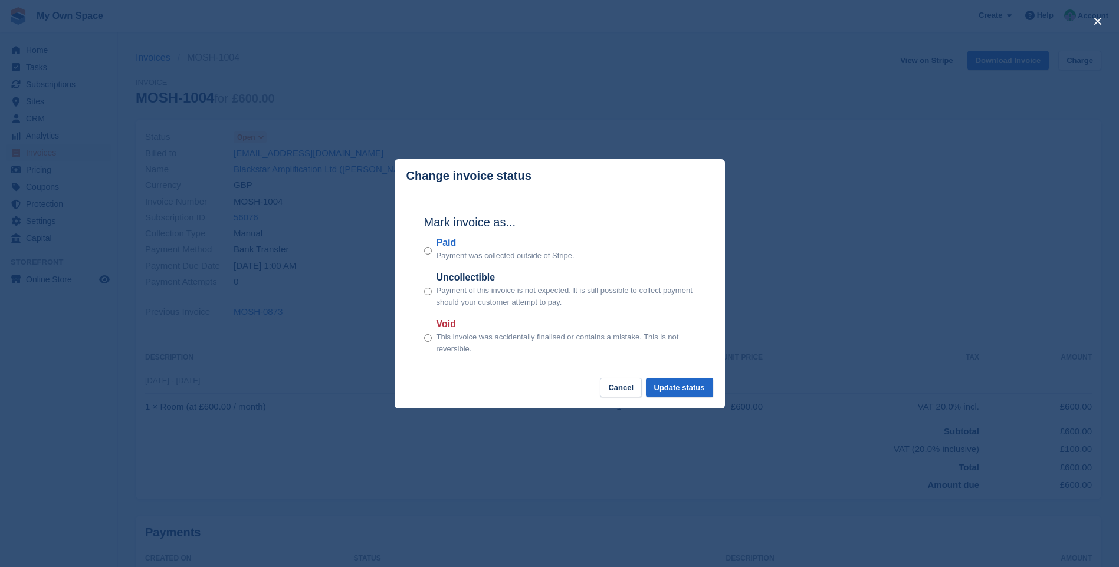  Describe the element at coordinates (505, 243) in the screenshot. I see `label: Paid` at that location.